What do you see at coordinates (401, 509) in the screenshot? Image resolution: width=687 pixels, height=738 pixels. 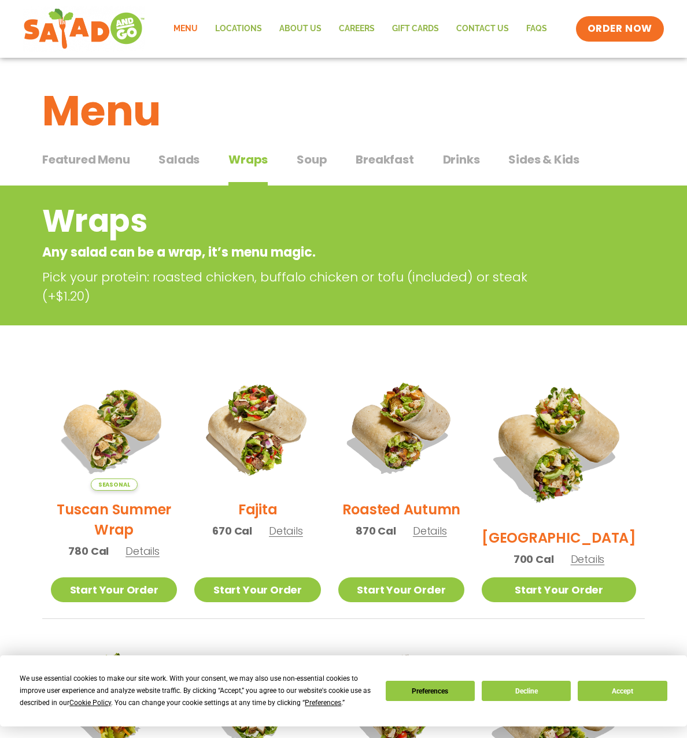 I see `h2: Roasted Autumn` at bounding box center [401, 509].